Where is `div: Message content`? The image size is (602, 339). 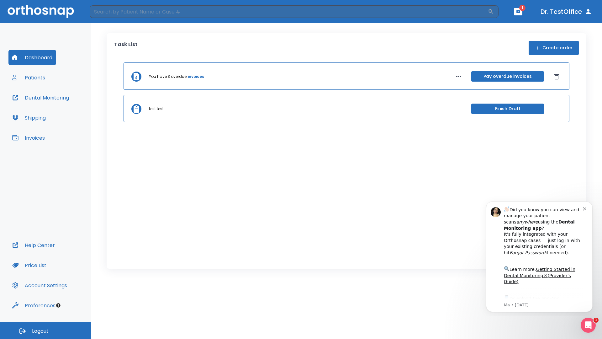
div: Message content is located at coordinates (67, 57).